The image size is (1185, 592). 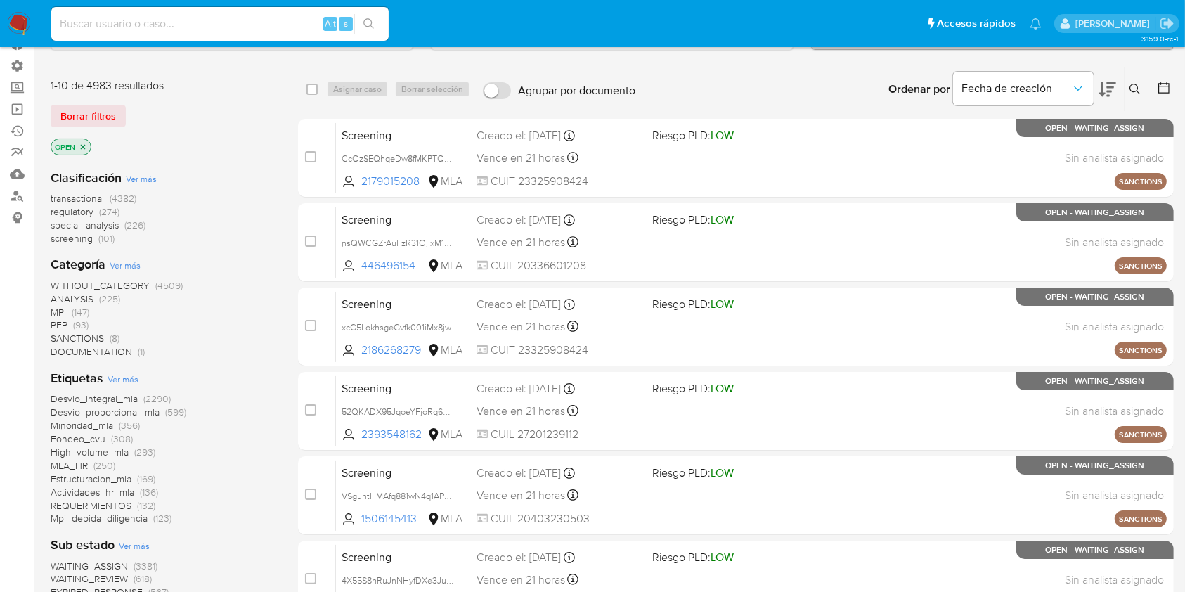 I want to click on span: 3.159.0-rc-1, so click(x=1159, y=39).